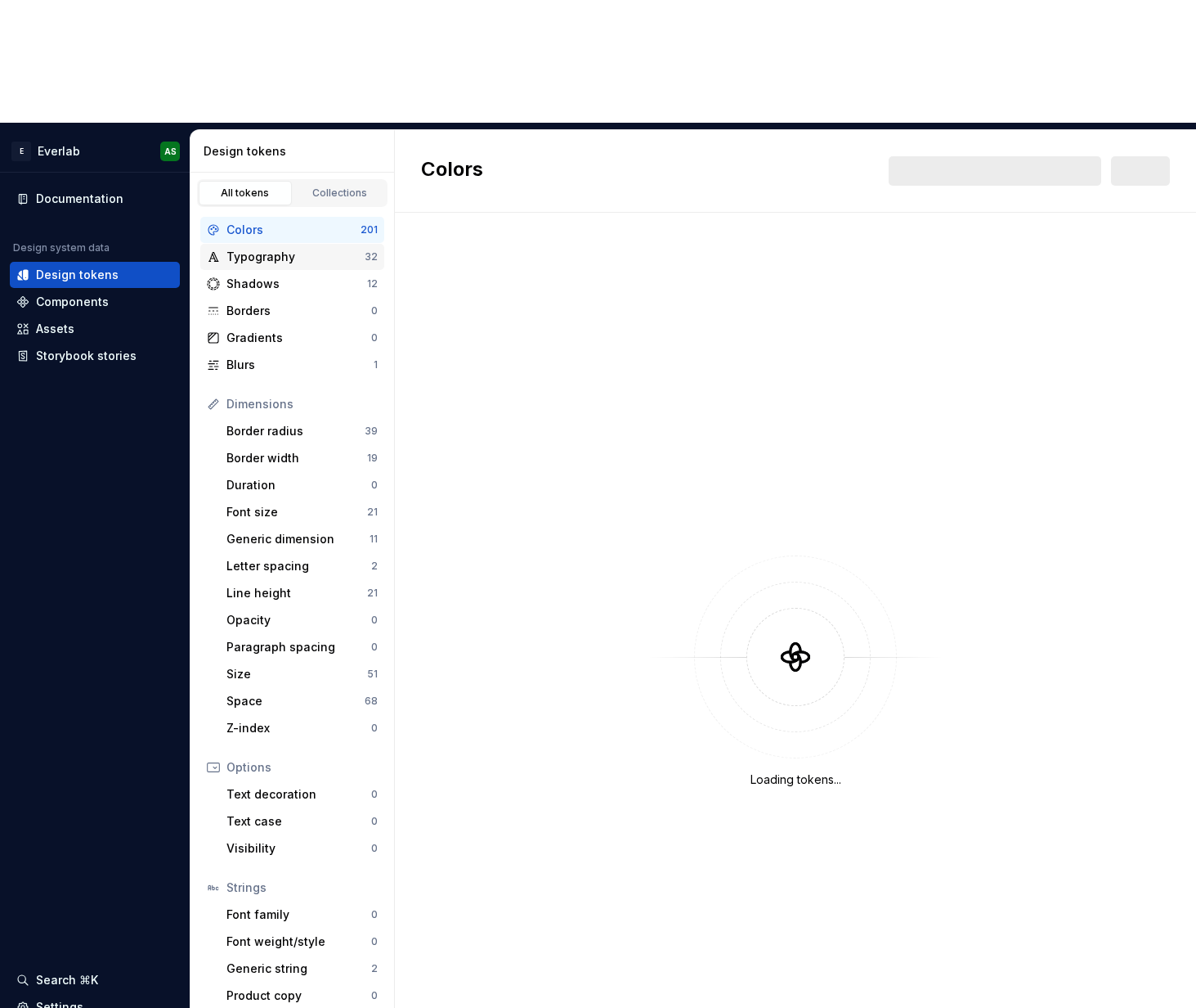 The height and width of the screenshot is (1008, 1196). Describe the element at coordinates (95, 329) in the screenshot. I see `a: Assets` at that location.